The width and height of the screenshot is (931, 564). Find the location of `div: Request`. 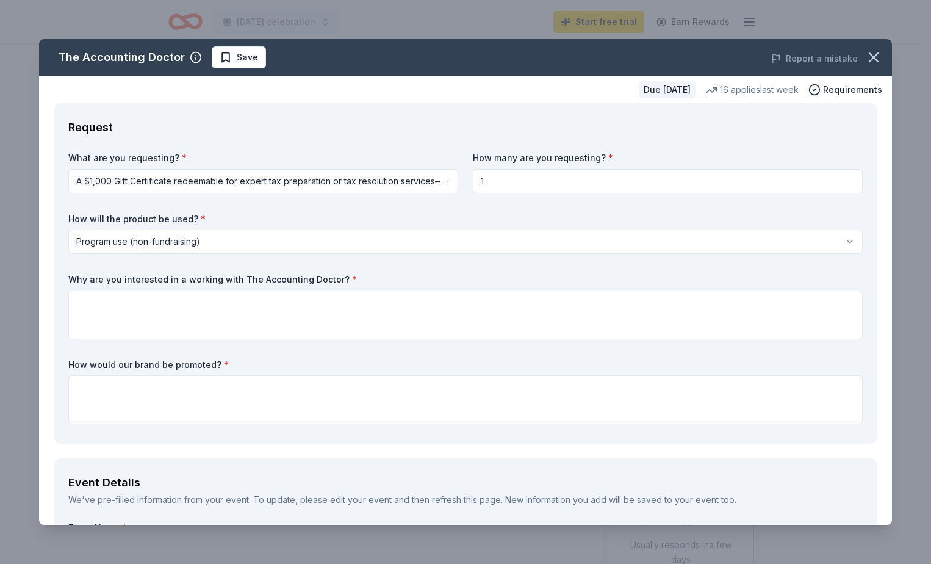

div: Request is located at coordinates (465, 127).